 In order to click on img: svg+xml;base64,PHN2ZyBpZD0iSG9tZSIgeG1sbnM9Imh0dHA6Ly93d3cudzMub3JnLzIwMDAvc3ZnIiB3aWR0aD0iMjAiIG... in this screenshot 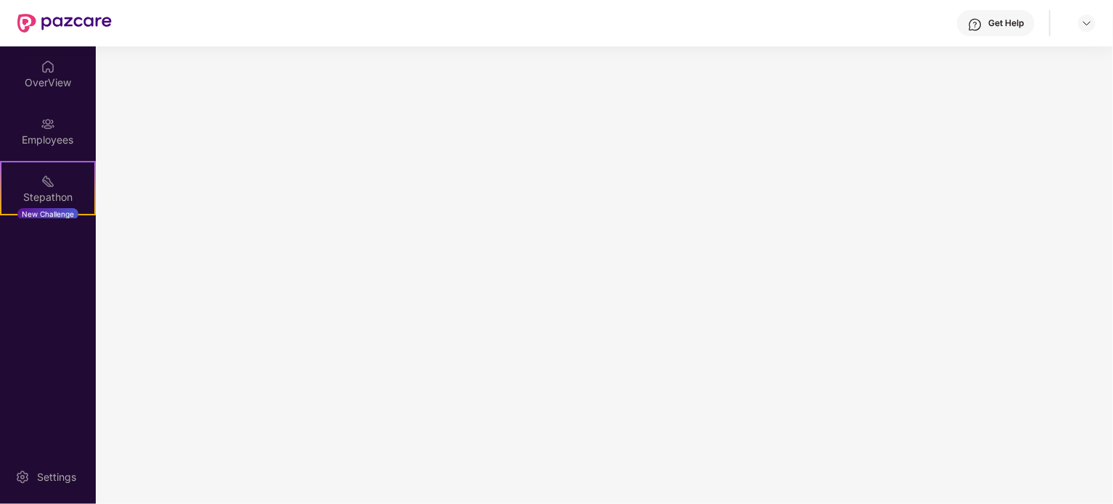, I will do `click(48, 67)`.